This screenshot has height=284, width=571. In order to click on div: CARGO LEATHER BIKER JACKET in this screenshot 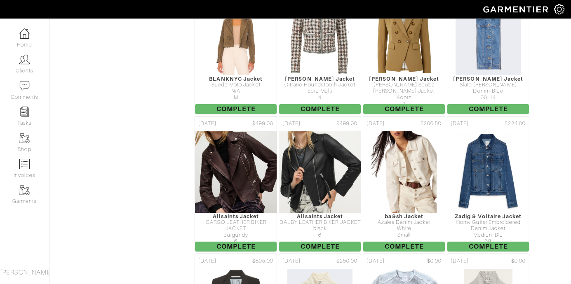, I will do `click(236, 226)`.